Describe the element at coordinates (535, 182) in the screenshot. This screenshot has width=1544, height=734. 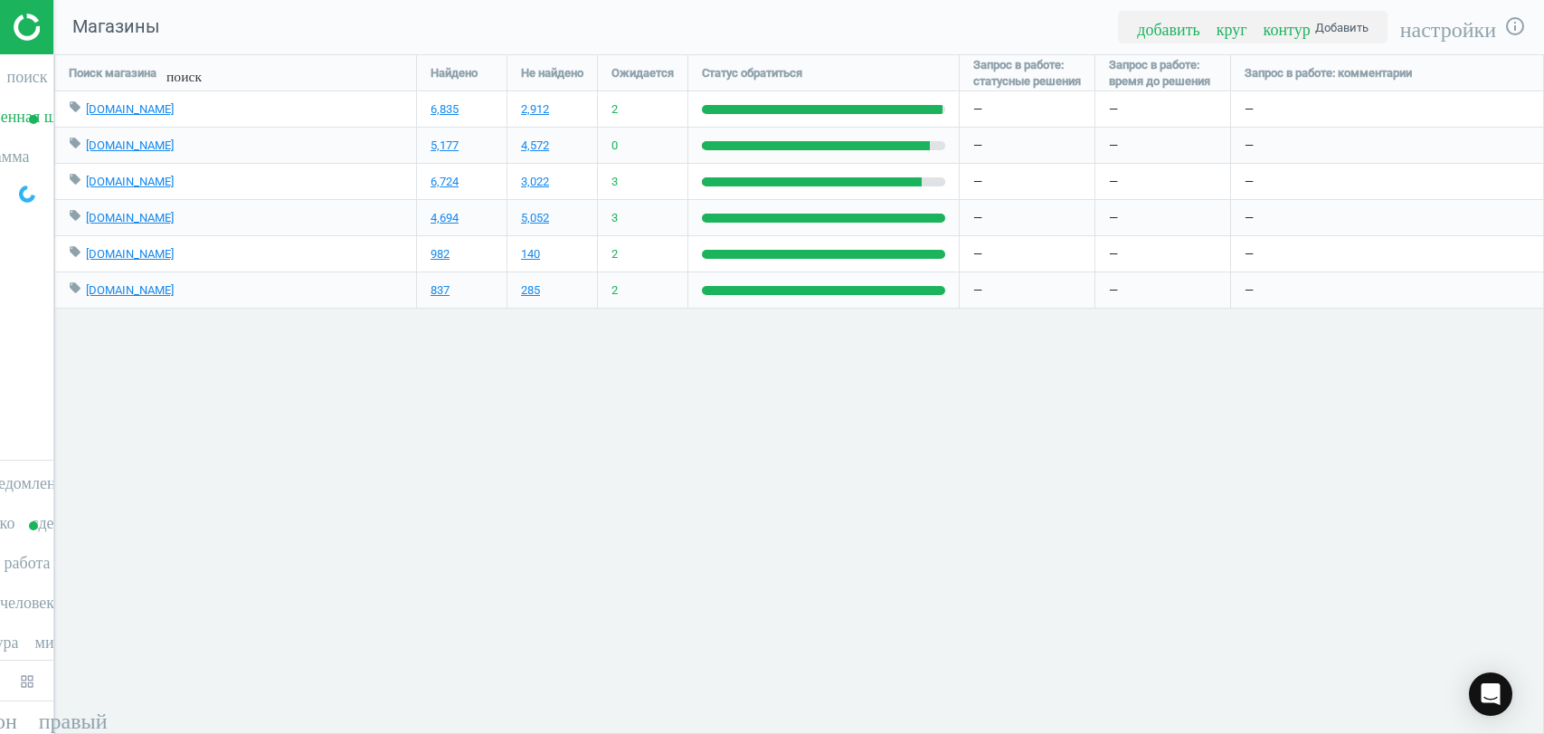
I see `a: 3,022` at that location.